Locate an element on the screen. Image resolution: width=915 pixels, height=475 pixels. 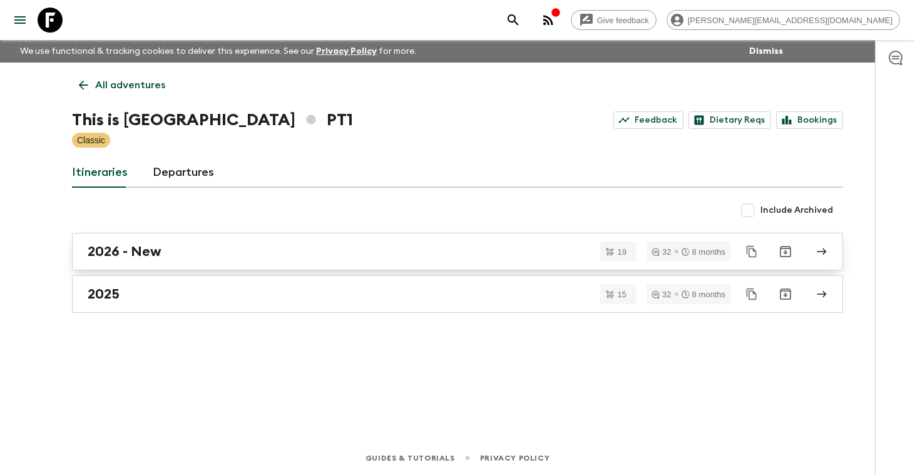
a: 2026 - New is located at coordinates (458, 252).